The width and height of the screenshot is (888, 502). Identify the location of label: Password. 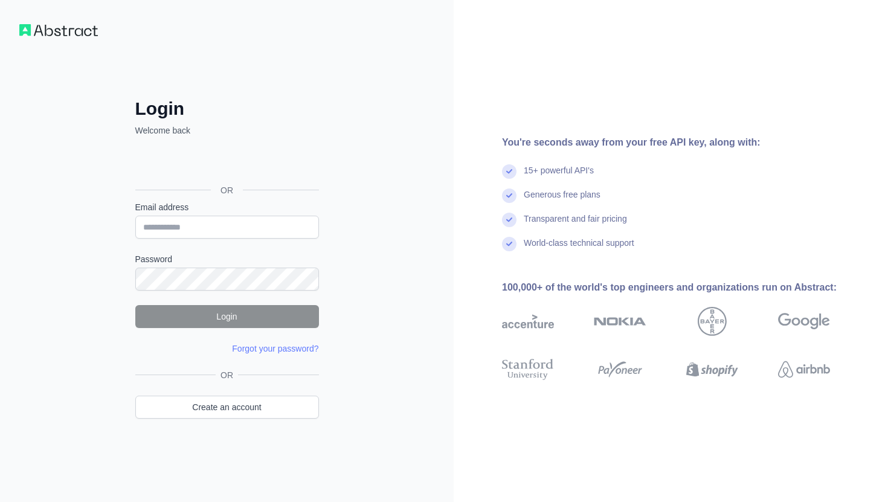
(227, 259).